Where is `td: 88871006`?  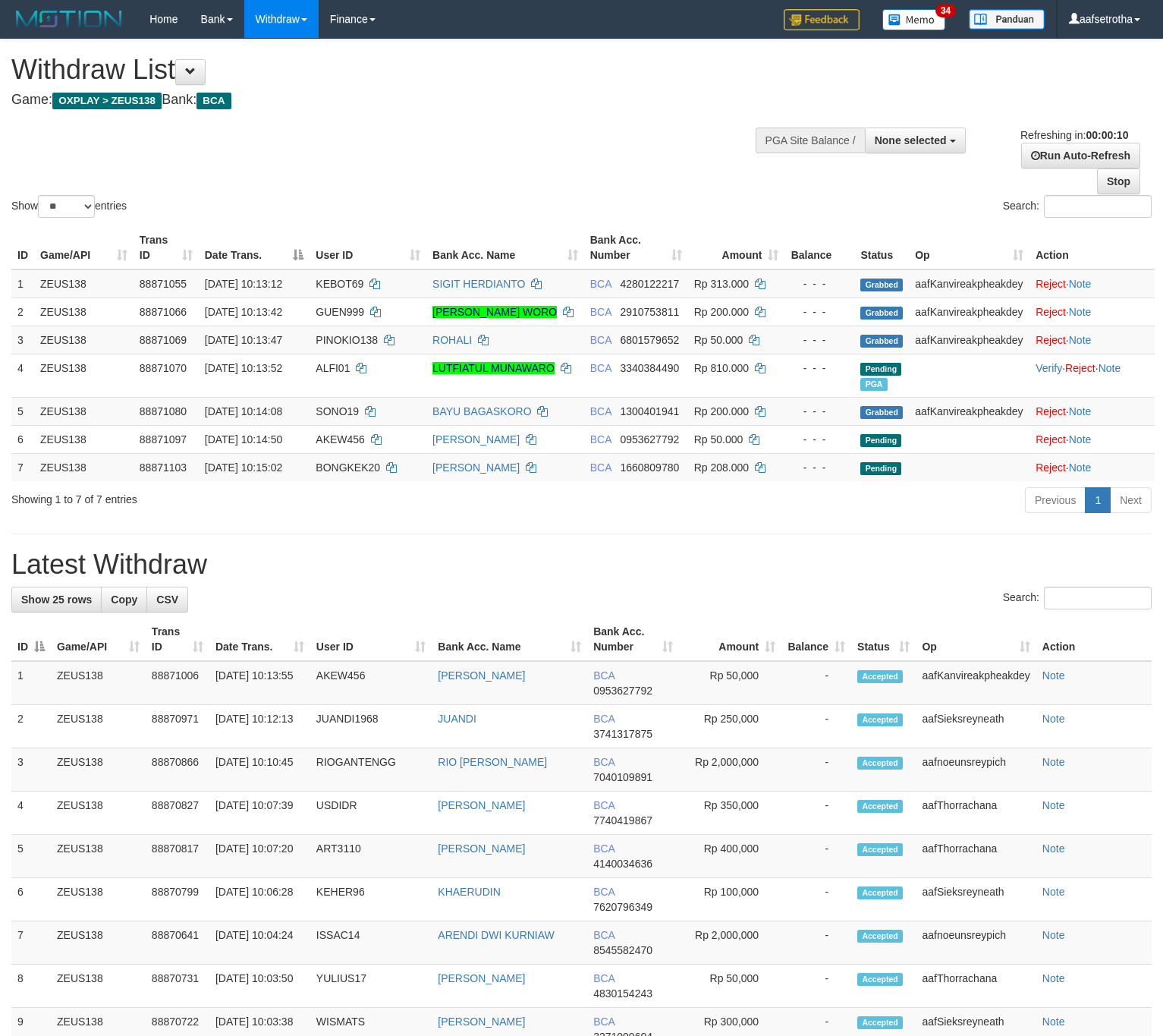 td: 88871006 is located at coordinates (178, 683).